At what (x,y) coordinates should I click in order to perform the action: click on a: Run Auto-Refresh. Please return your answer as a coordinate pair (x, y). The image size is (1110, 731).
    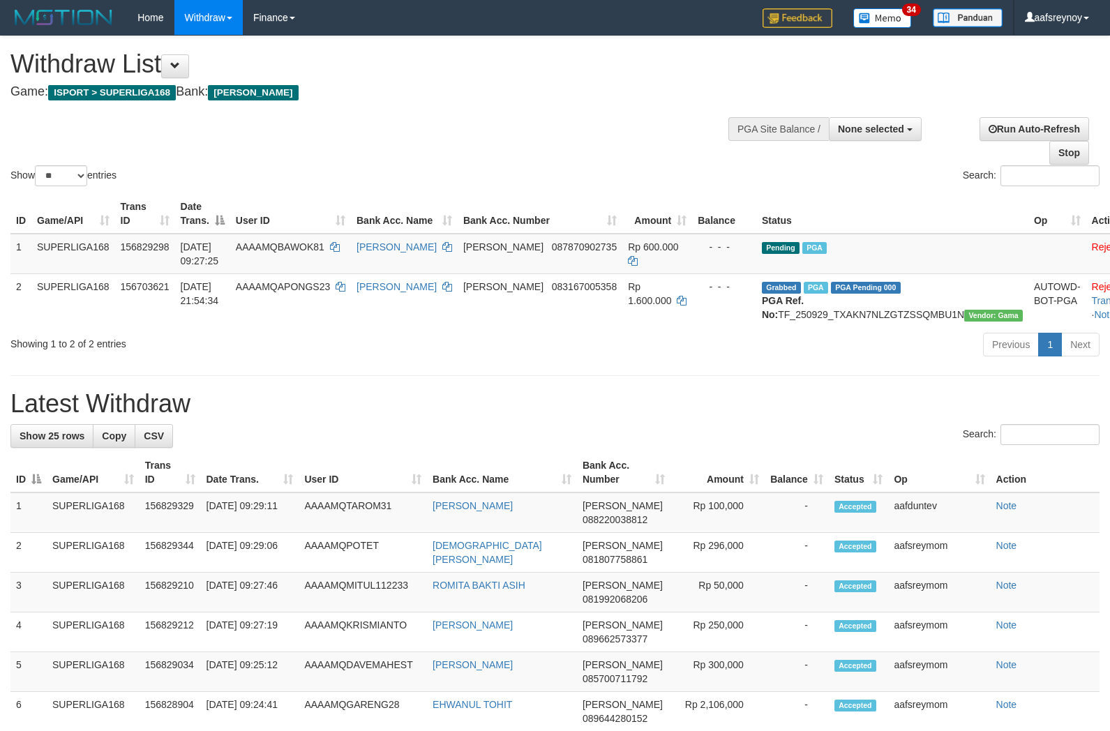
    Looking at the image, I should click on (1034, 129).